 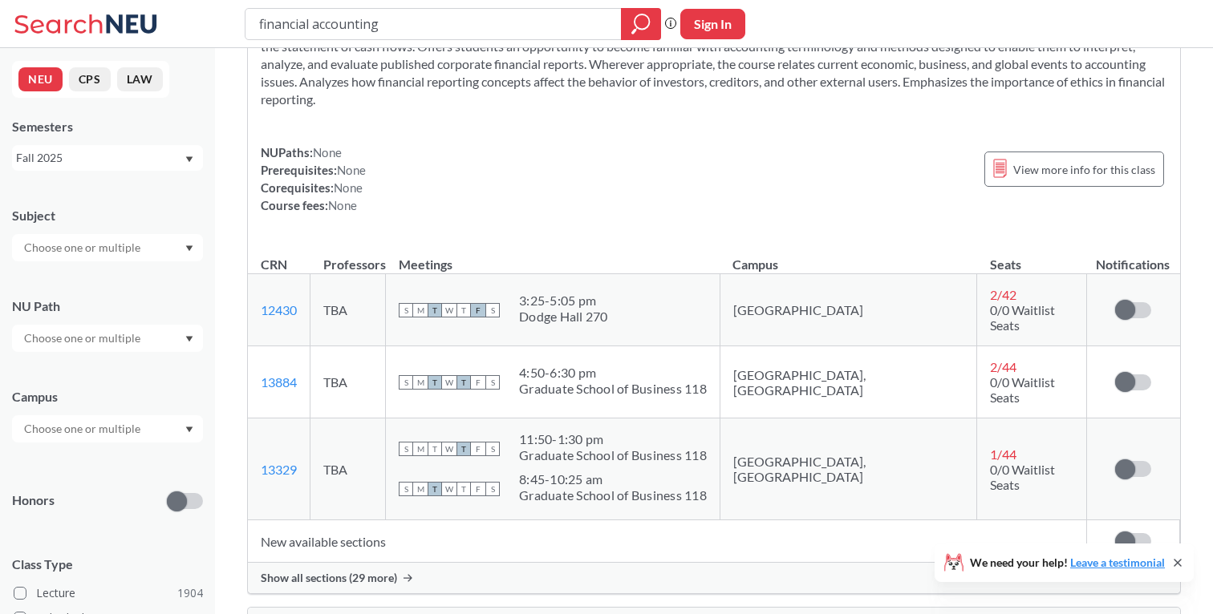 I want to click on div: Dodge Hall 270, so click(x=563, y=317).